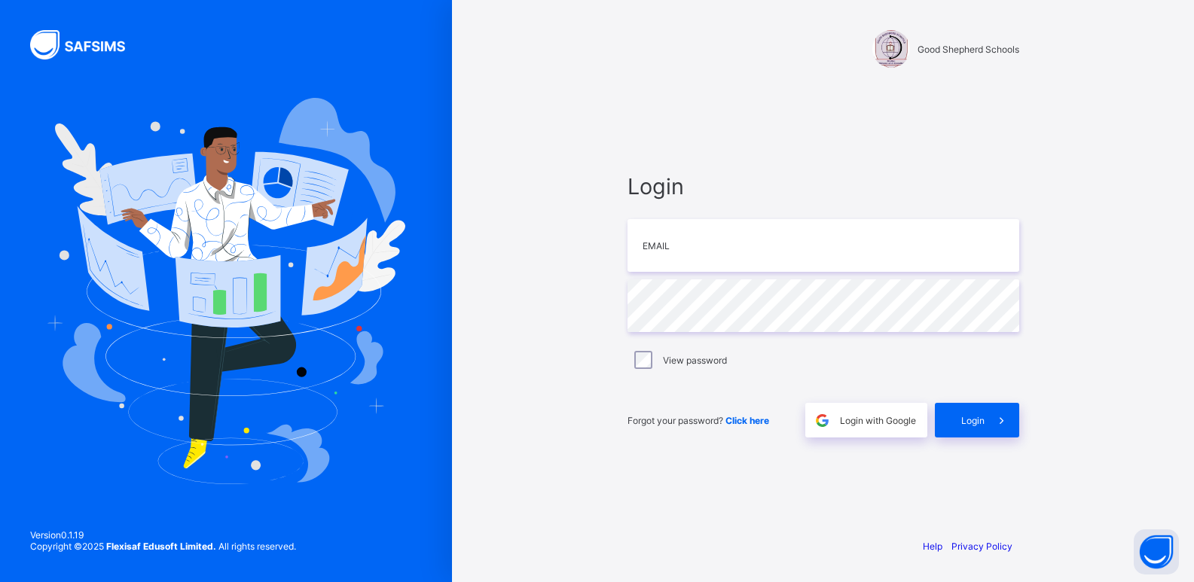 The height and width of the screenshot is (582, 1194). What do you see at coordinates (87, 44) in the screenshot?
I see `img: SAFSIMS Logo` at bounding box center [87, 44].